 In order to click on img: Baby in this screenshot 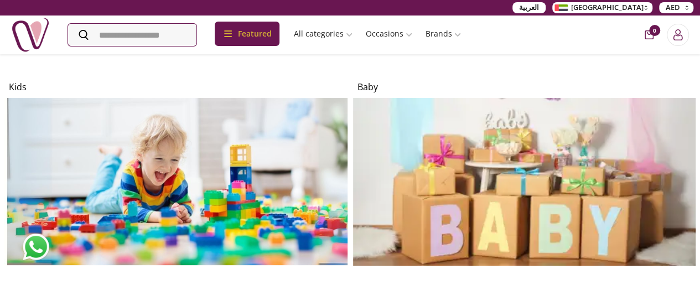, I will do `click(525, 182)`.